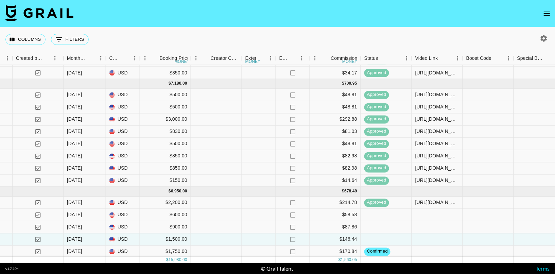 The height and width of the screenshot is (274, 555). Describe the element at coordinates (39, 13) in the screenshot. I see `img: Grail Talent` at that location.